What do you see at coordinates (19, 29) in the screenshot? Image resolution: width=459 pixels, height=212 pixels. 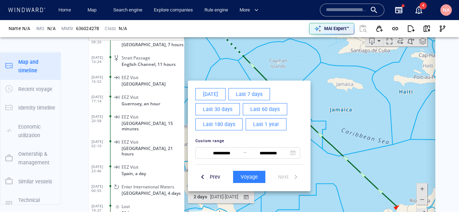 I see `span: Name N/A` at bounding box center [19, 29].